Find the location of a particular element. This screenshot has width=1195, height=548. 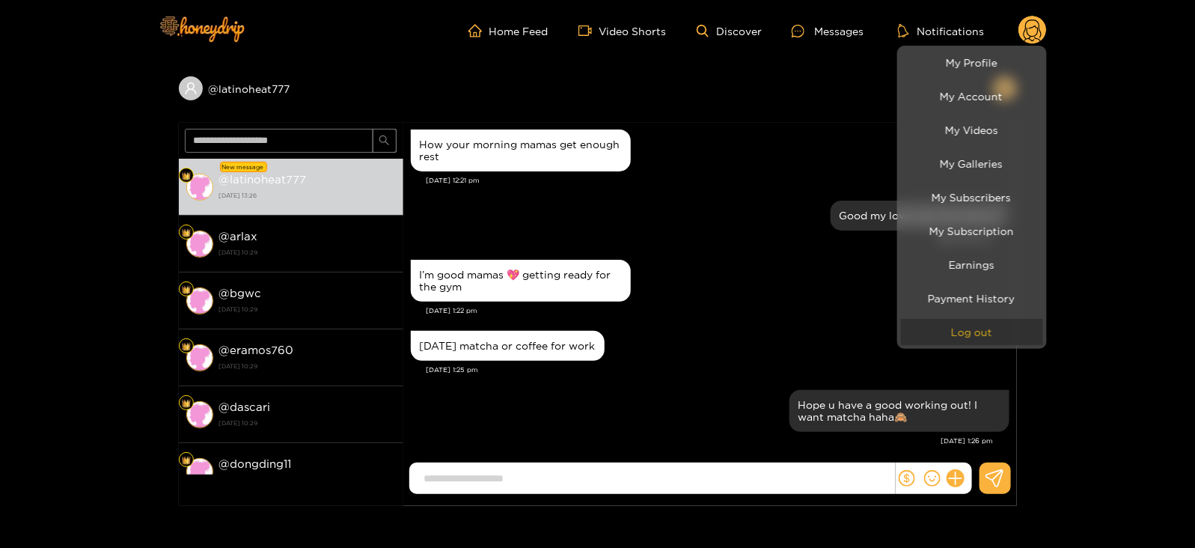

a: My Subscription is located at coordinates (972, 231).